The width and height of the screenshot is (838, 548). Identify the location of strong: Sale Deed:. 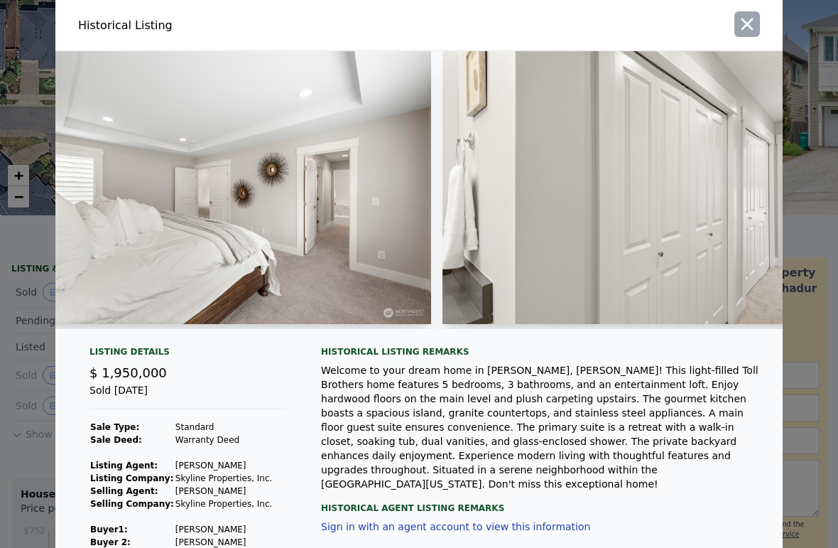
(116, 440).